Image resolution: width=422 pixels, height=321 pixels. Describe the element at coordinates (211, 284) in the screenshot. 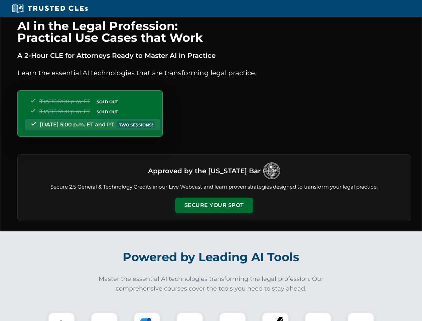

I see `p: Master the essential AI technologies transforming the legal profession. Our comprehensive courses...` at that location.